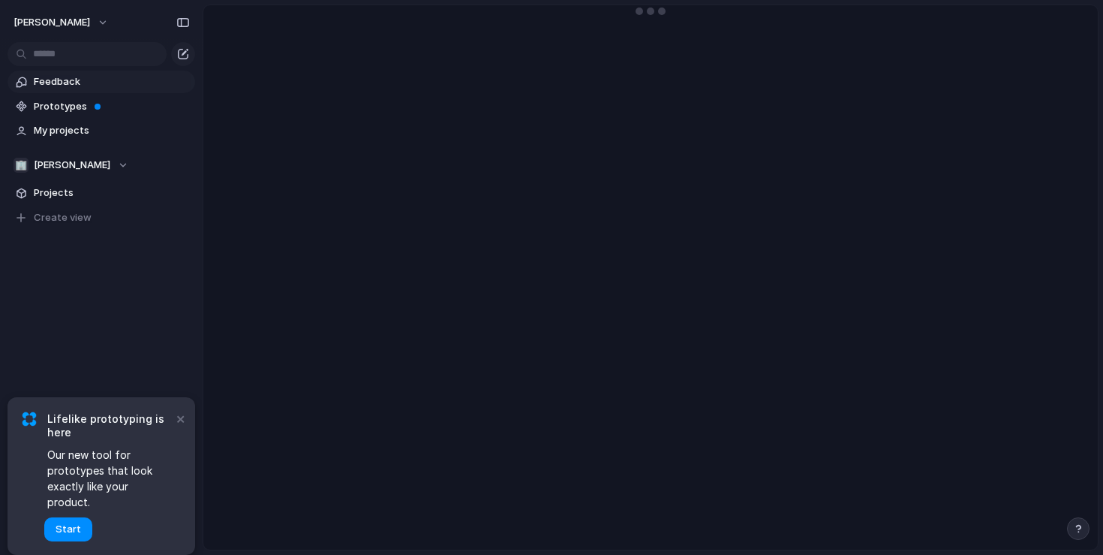  What do you see at coordinates (62, 218) in the screenshot?
I see `span: Create view` at bounding box center [62, 218].